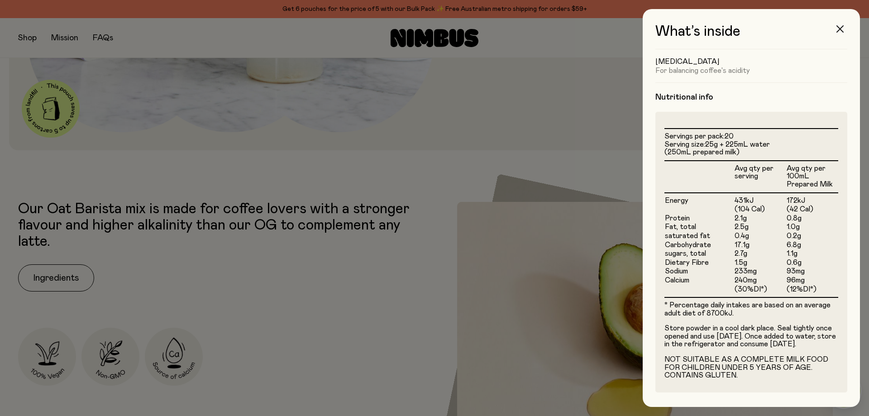  I want to click on span: Protein, so click(677, 218).